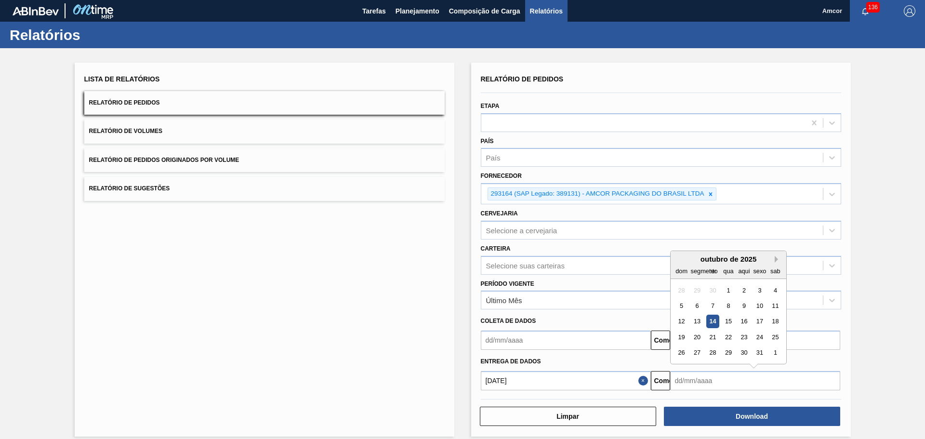 This screenshot has width=925, height=439. What do you see at coordinates (264, 160) in the screenshot?
I see `button: Relatório de Pedidos Originados por Volume` at bounding box center [264, 160].